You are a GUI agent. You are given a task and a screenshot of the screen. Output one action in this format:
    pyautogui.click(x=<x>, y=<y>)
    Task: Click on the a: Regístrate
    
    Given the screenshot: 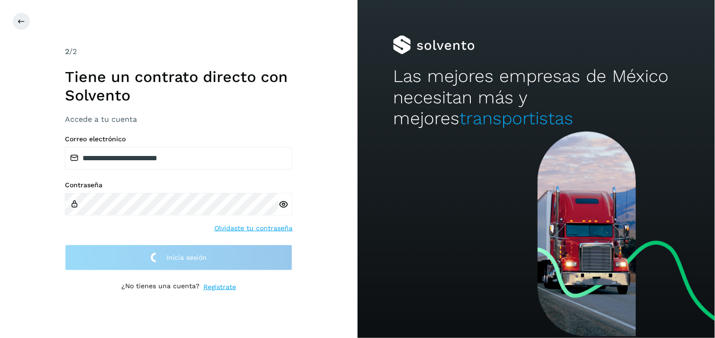 What is the action you would take?
    pyautogui.click(x=219, y=287)
    